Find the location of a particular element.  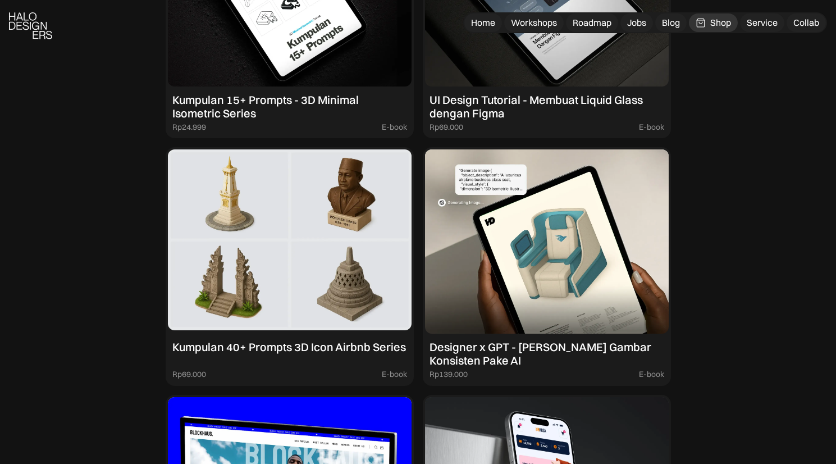

div: Kumpulan 15+ Prompts - 3D Minimal Isometric Series is located at coordinates (290, 107).